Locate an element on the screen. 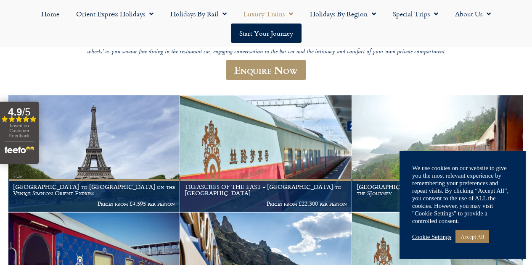 This screenshot has height=265, width=532. a: Enquire Now is located at coordinates (266, 70).